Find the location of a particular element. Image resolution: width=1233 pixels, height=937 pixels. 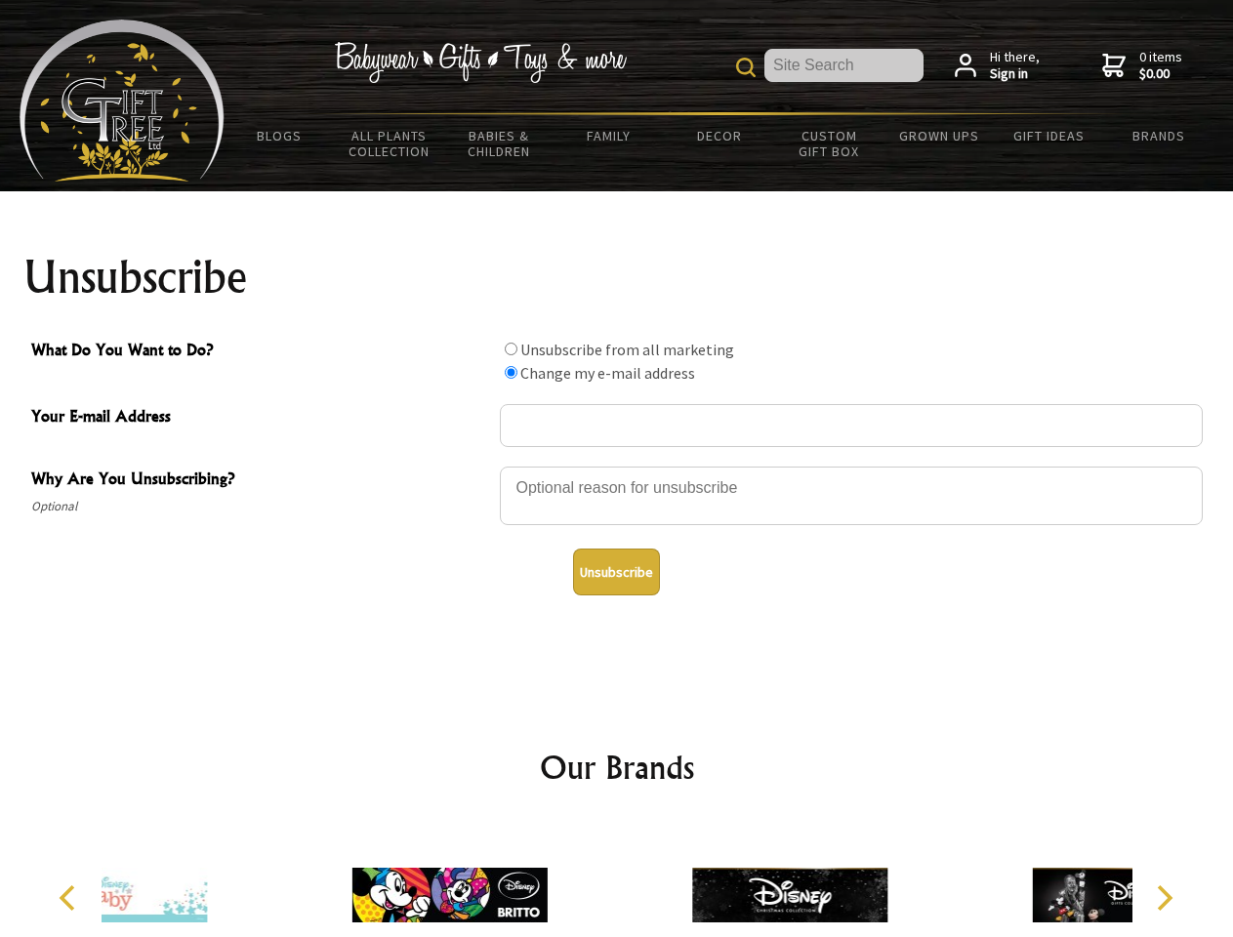

a: Decor is located at coordinates (719, 136).